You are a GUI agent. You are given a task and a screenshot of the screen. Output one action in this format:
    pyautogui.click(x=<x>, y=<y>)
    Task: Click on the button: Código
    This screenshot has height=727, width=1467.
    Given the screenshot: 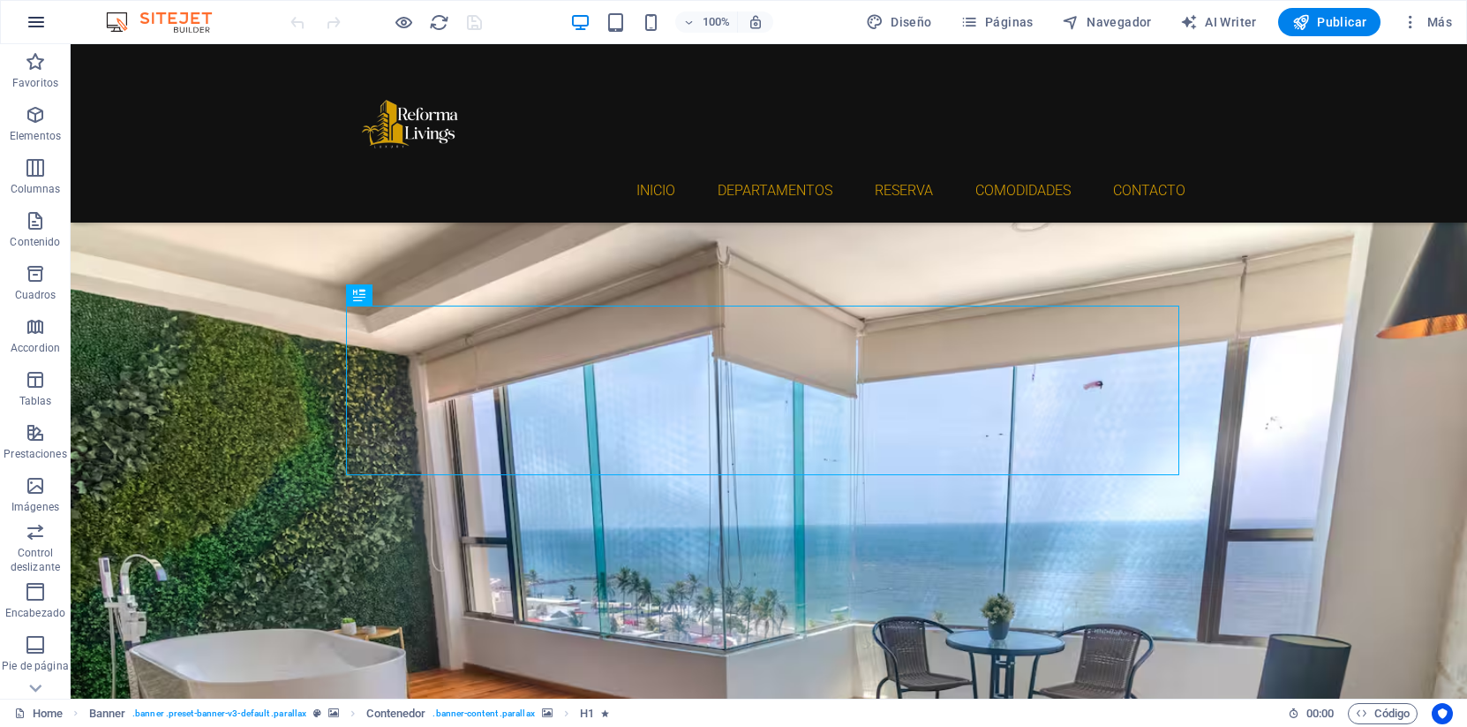 What is the action you would take?
    pyautogui.click(x=1383, y=713)
    